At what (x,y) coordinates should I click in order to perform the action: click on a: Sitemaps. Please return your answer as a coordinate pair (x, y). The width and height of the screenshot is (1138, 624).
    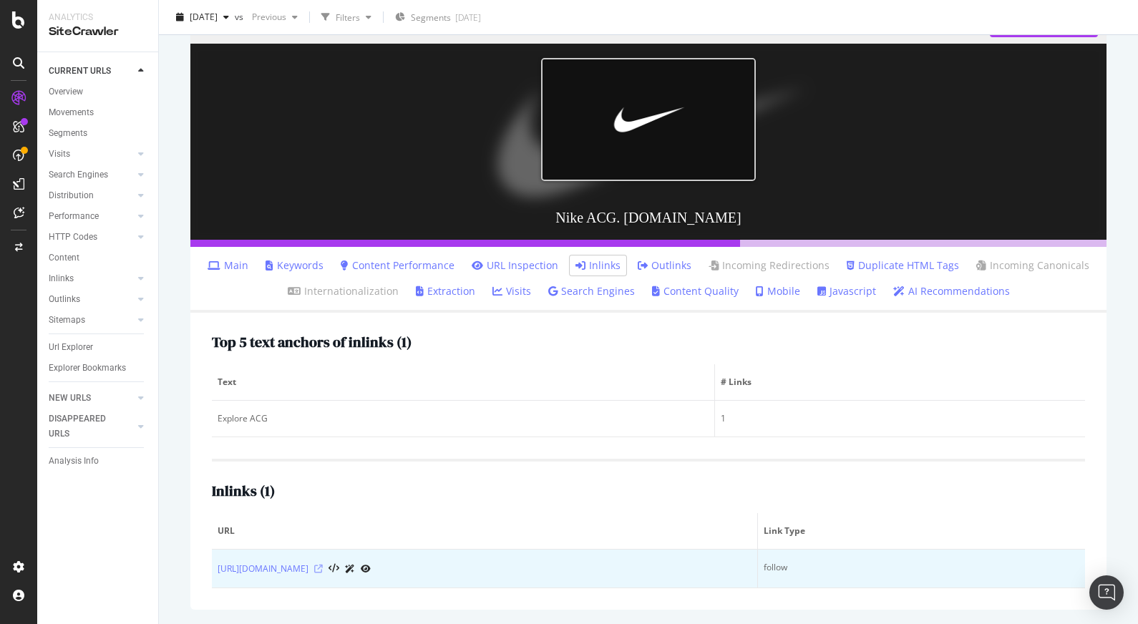
    Looking at the image, I should click on (91, 320).